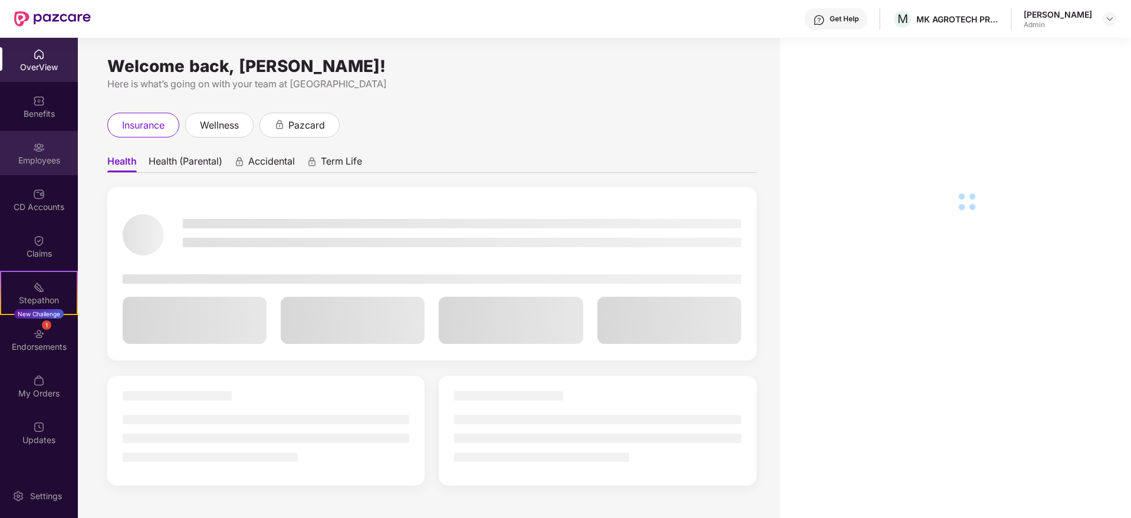  Describe the element at coordinates (39, 287) in the screenshot. I see `img: svg+xml;base64,PHN2ZyB4bWxucz0iaHR0cDovL3d3dy53My5vcmcvMjAwMC9zdmciIHdpZHRoPSIyMSIgaGVpZ2h0PSIyMC...` at that location.